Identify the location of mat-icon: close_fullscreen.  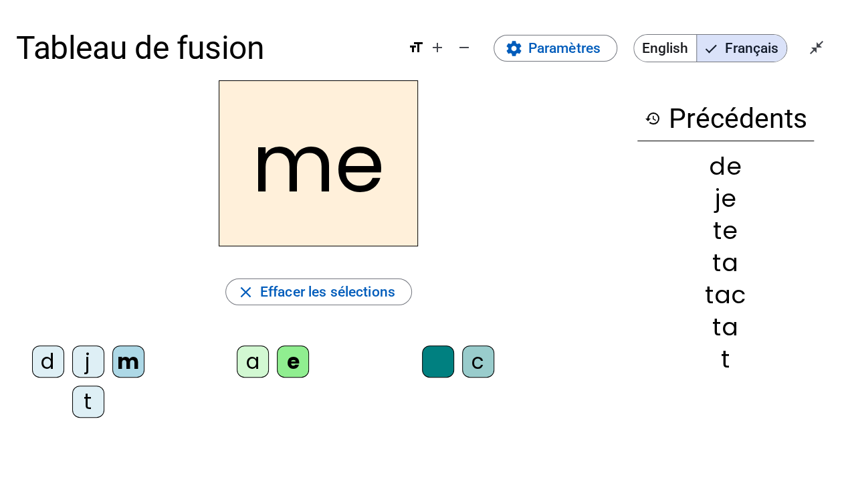
(817, 47).